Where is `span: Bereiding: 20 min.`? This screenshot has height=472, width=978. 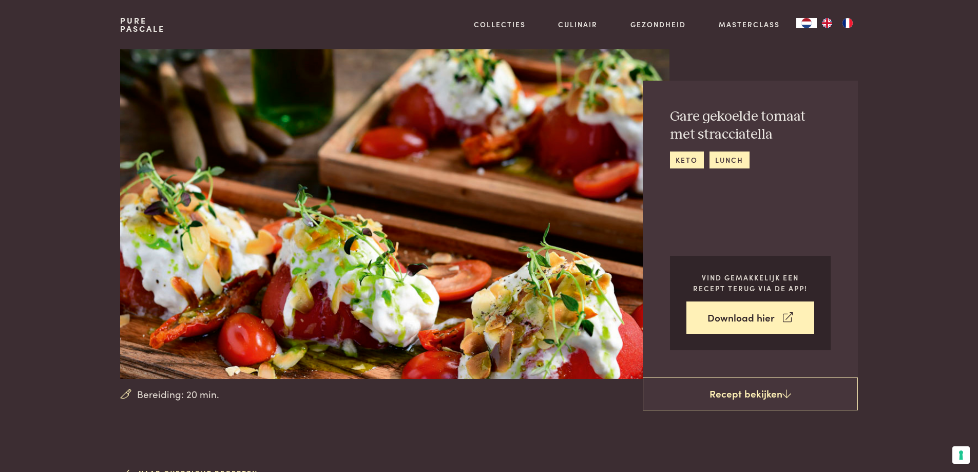
span: Bereiding: 20 min. is located at coordinates (178, 394).